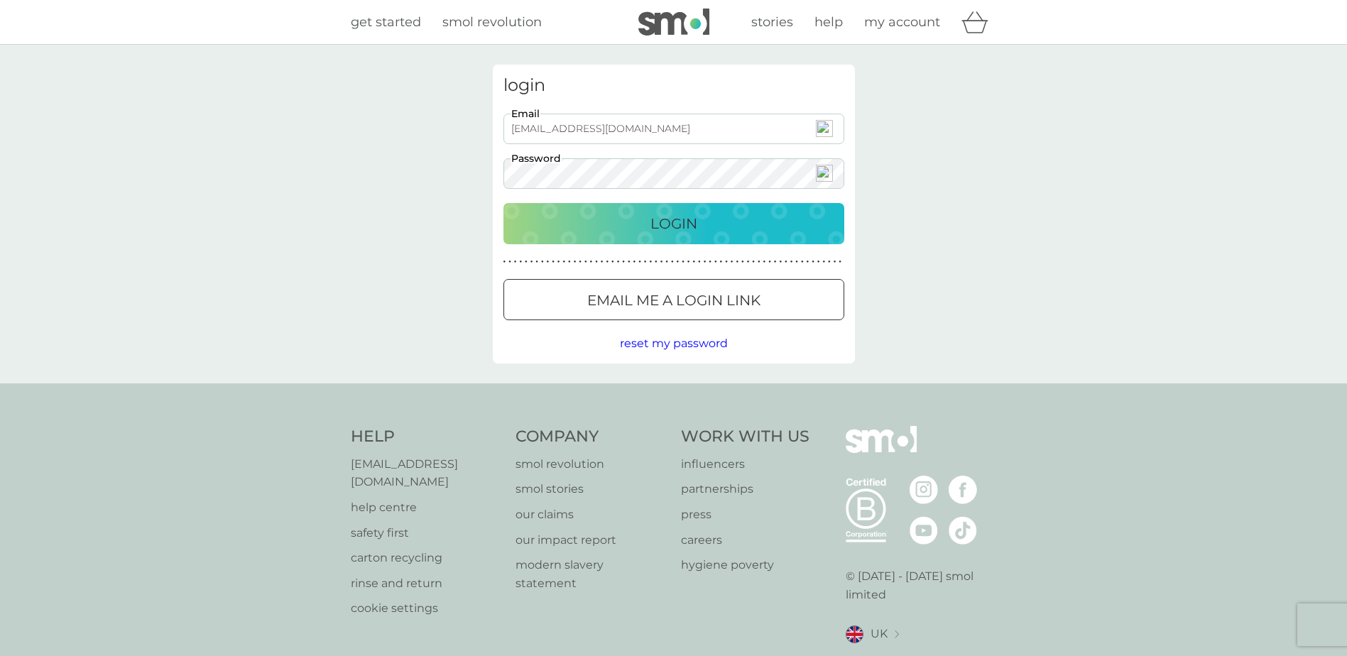  Describe the element at coordinates (426, 609) in the screenshot. I see `a: cookie settings` at that location.